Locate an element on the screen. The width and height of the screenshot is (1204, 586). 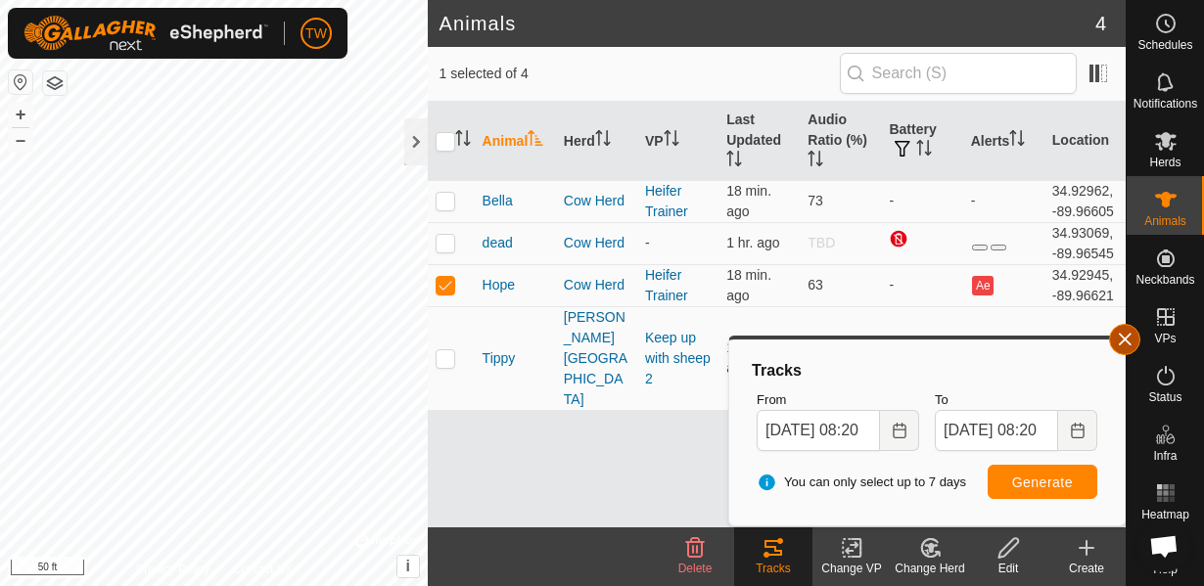
span: dead is located at coordinates (497, 243).